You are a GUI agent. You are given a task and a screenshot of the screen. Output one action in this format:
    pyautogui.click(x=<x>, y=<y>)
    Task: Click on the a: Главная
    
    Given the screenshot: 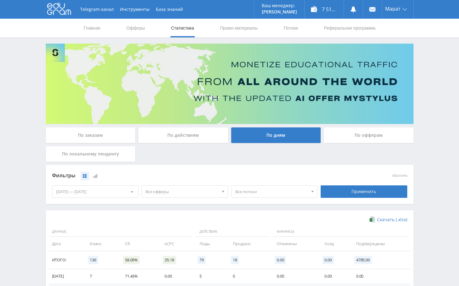 What is the action you would take?
    pyautogui.click(x=92, y=28)
    